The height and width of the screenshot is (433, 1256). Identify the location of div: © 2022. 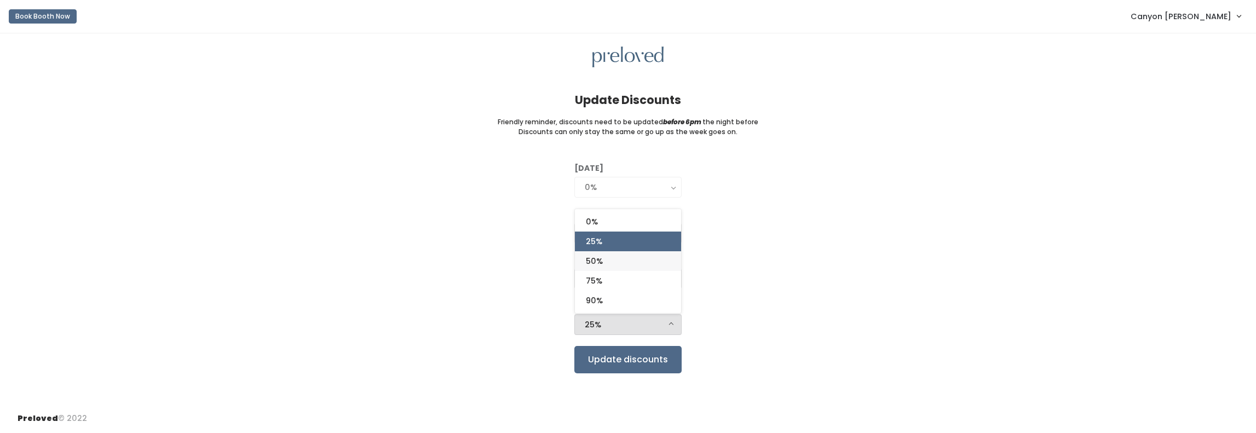
(52, 414).